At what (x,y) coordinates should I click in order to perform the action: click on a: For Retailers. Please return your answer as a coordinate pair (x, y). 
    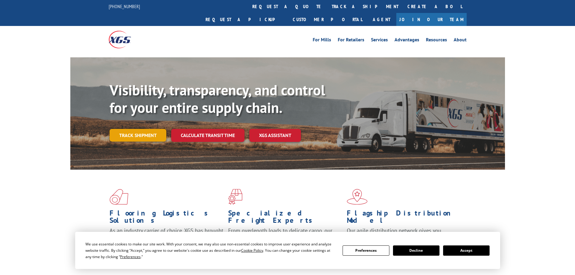
    Looking at the image, I should click on (351, 41).